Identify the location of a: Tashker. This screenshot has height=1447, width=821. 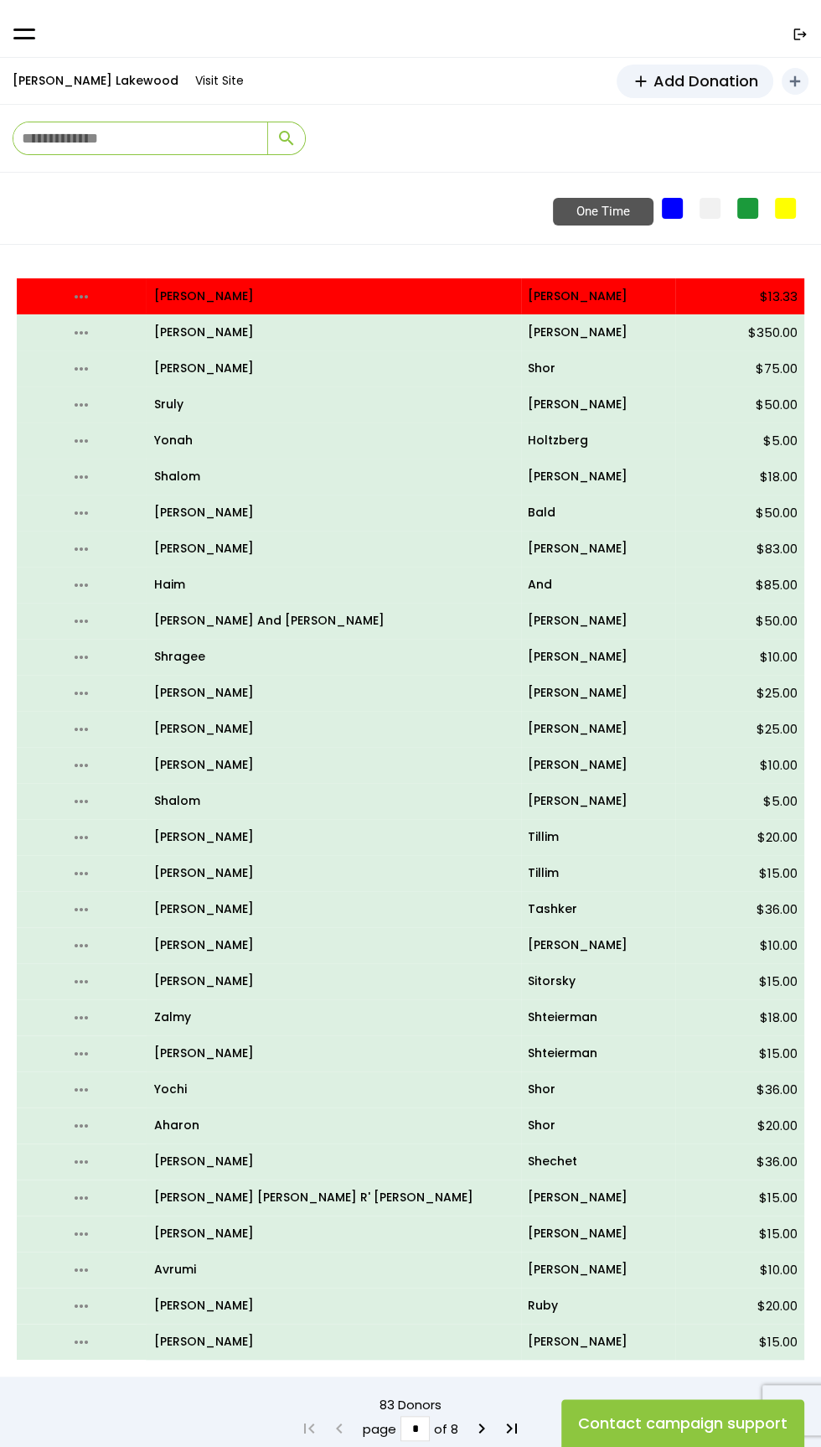
(598, 909).